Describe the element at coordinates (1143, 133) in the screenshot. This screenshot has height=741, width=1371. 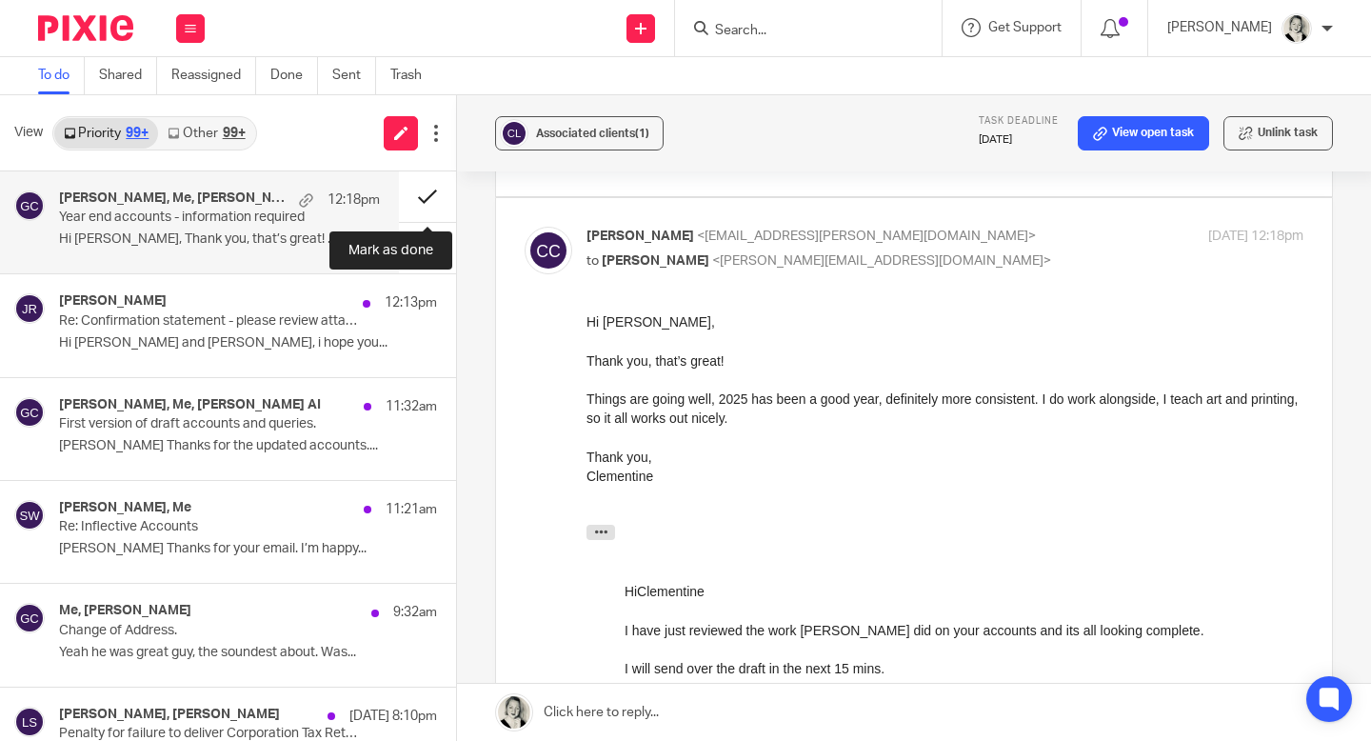
I see `a: View open task` at that location.